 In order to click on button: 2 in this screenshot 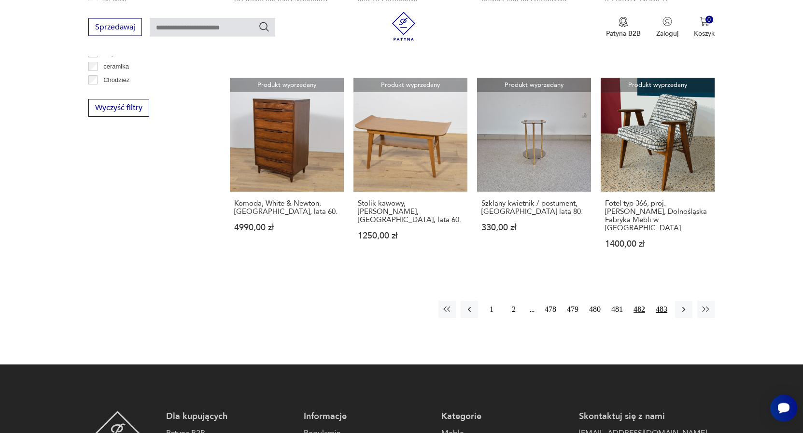, I will do `click(514, 310)`.